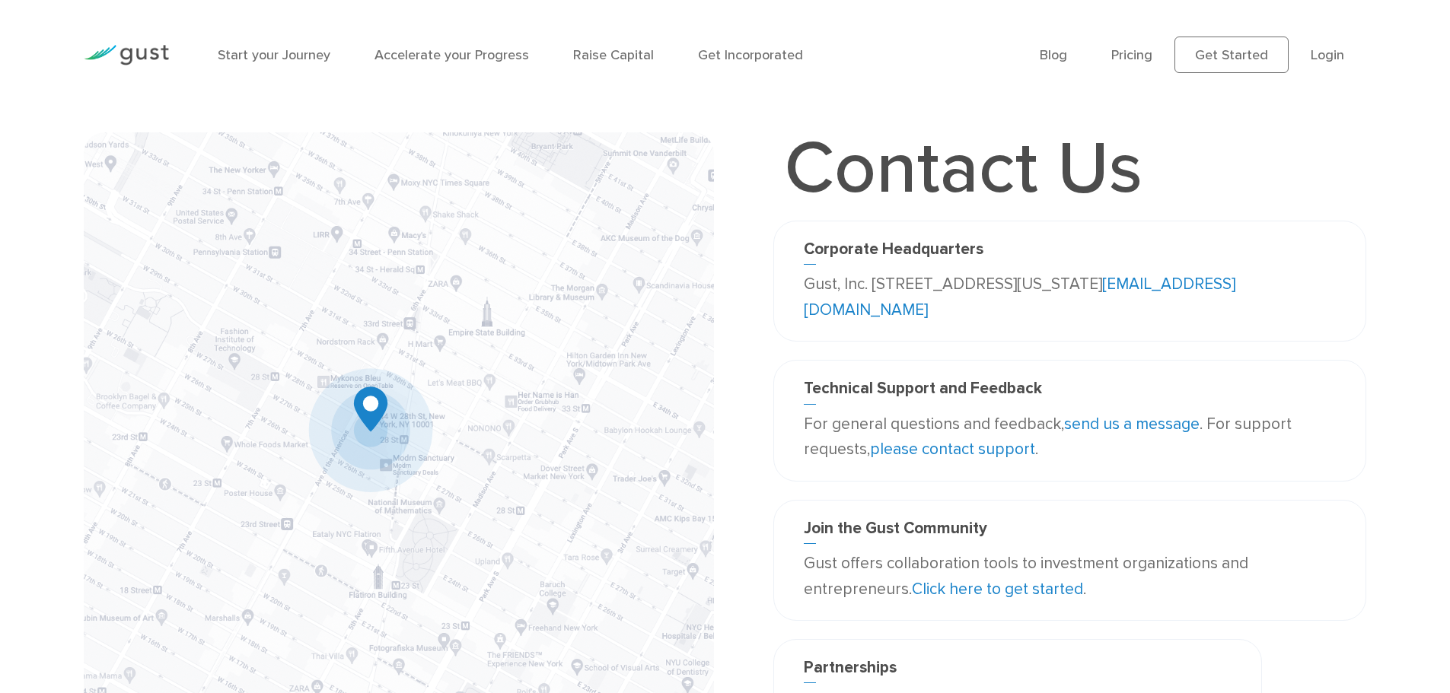 This screenshot has width=1450, height=693. What do you see at coordinates (963, 169) in the screenshot?
I see `h1: Contact Us` at bounding box center [963, 169].